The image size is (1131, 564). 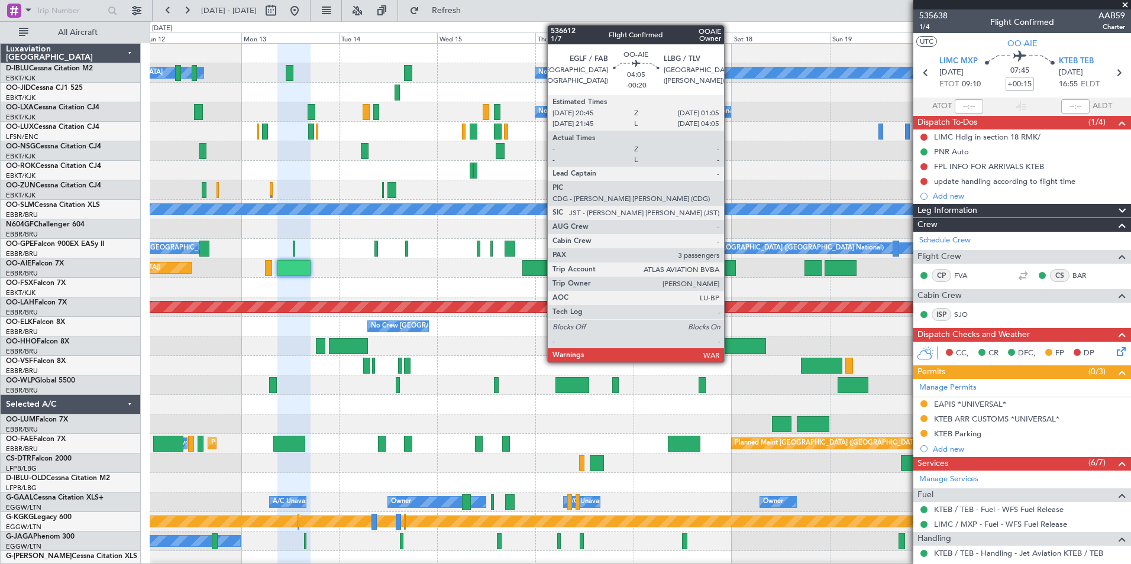 I want to click on a: D-IBLU-OLDCessna Citation M2, so click(x=58, y=479).